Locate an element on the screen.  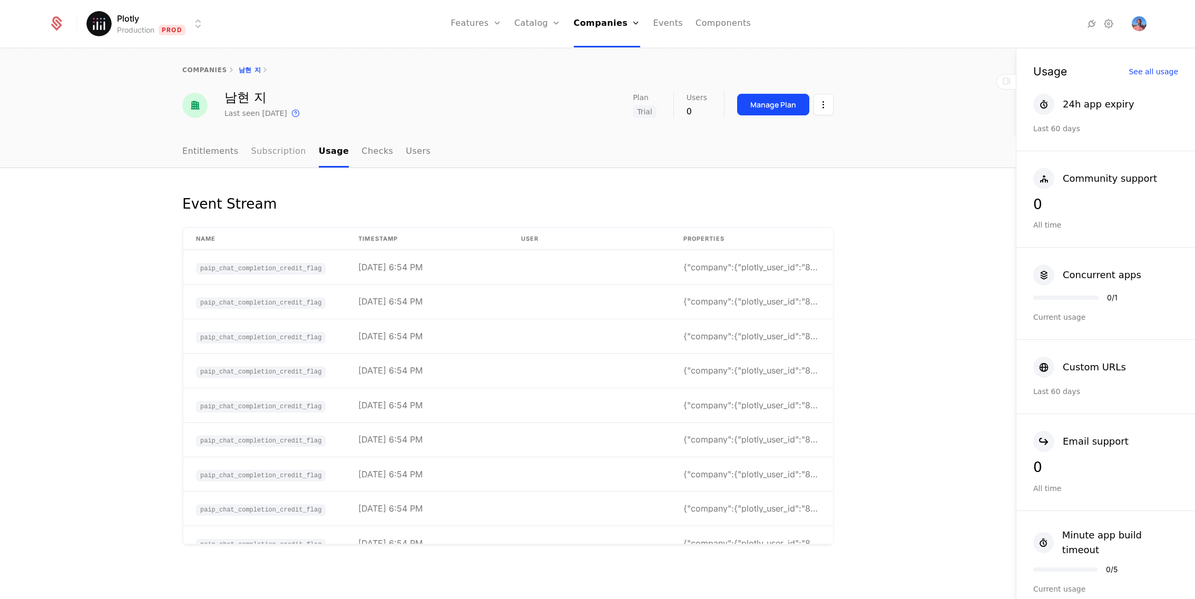
button: Email support is located at coordinates (1080, 441).